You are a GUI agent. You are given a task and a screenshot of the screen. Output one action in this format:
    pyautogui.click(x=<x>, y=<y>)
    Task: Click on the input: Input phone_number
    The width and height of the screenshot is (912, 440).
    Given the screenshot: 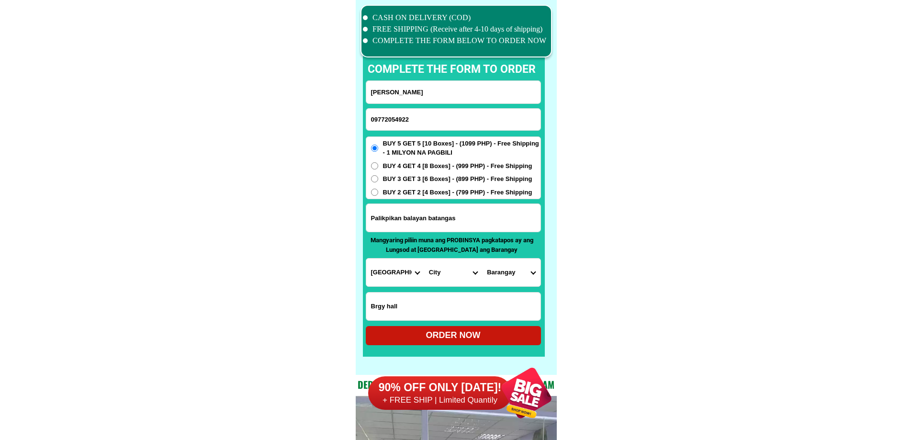 What is the action you would take?
    pyautogui.click(x=454, y=119)
    